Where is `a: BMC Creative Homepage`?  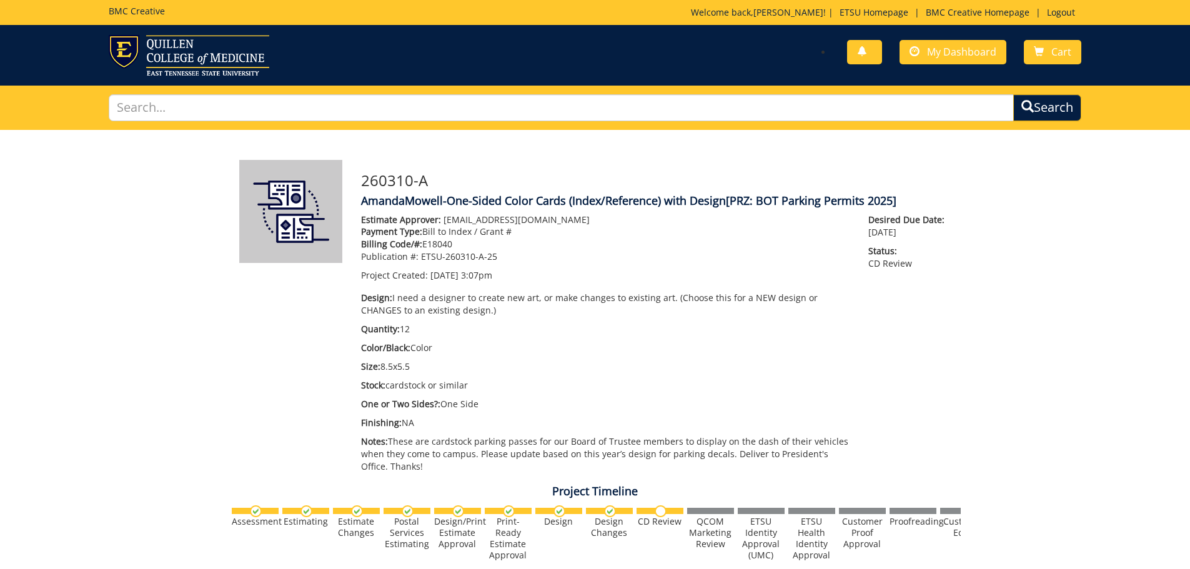
a: BMC Creative Homepage is located at coordinates (977, 12).